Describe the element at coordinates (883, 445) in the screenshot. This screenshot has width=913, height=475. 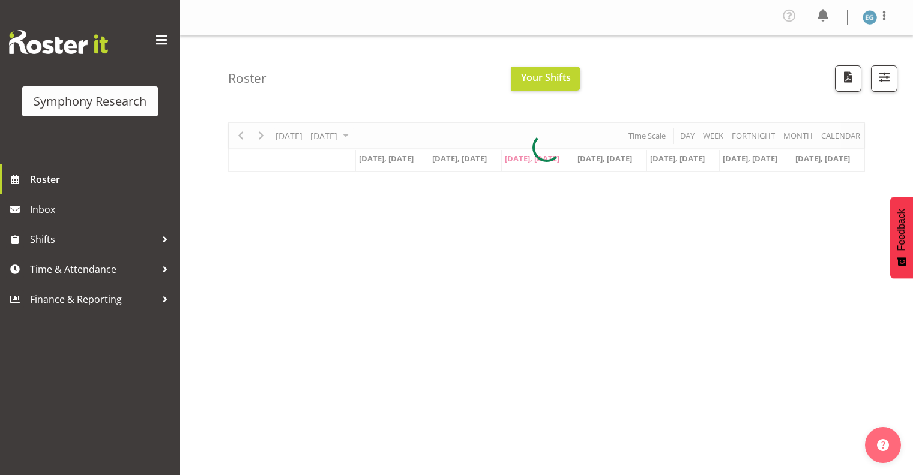
I see `img: help-xxl-2.png` at that location.